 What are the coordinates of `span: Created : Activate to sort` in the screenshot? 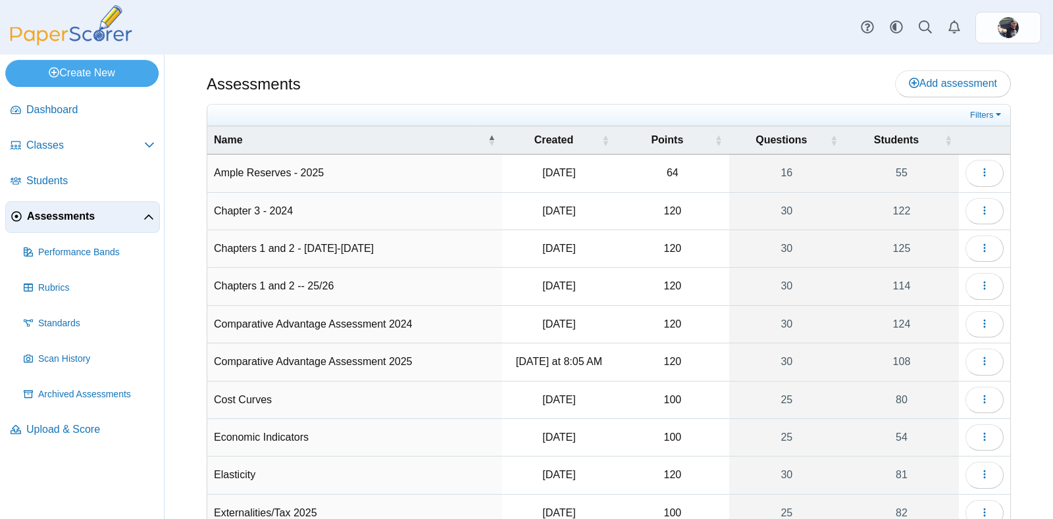 It's located at (605, 140).